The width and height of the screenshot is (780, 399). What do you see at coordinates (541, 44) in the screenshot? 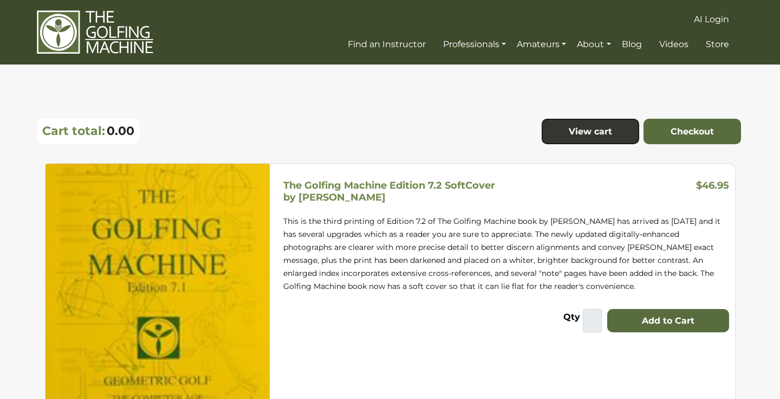
I see `a: Amateurs` at bounding box center [541, 44].